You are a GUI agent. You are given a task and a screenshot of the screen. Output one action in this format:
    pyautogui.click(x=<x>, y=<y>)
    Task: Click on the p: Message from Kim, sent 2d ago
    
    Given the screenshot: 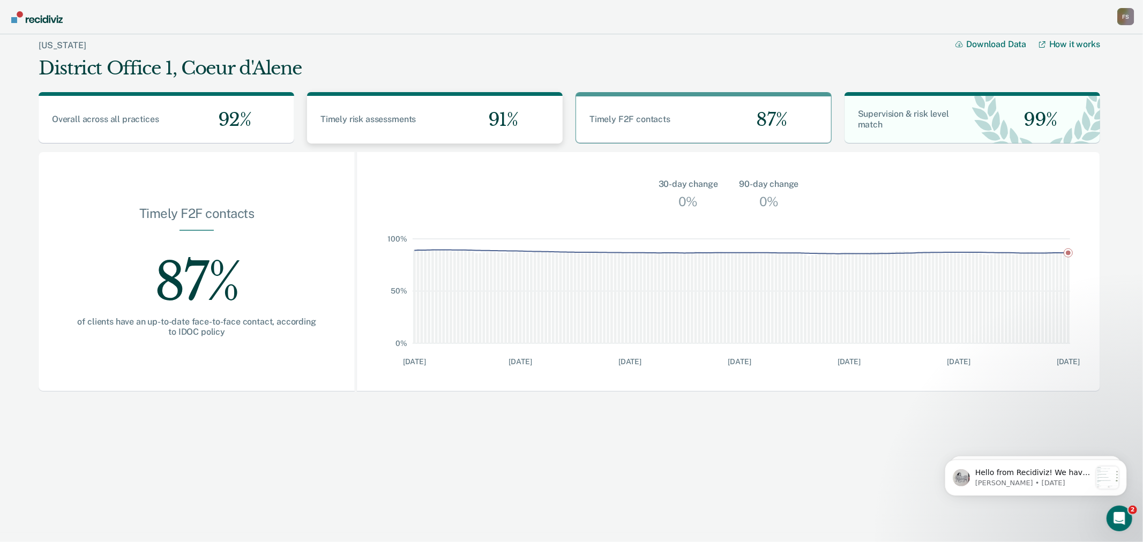 What is the action you would take?
    pyautogui.click(x=105, y=45)
    